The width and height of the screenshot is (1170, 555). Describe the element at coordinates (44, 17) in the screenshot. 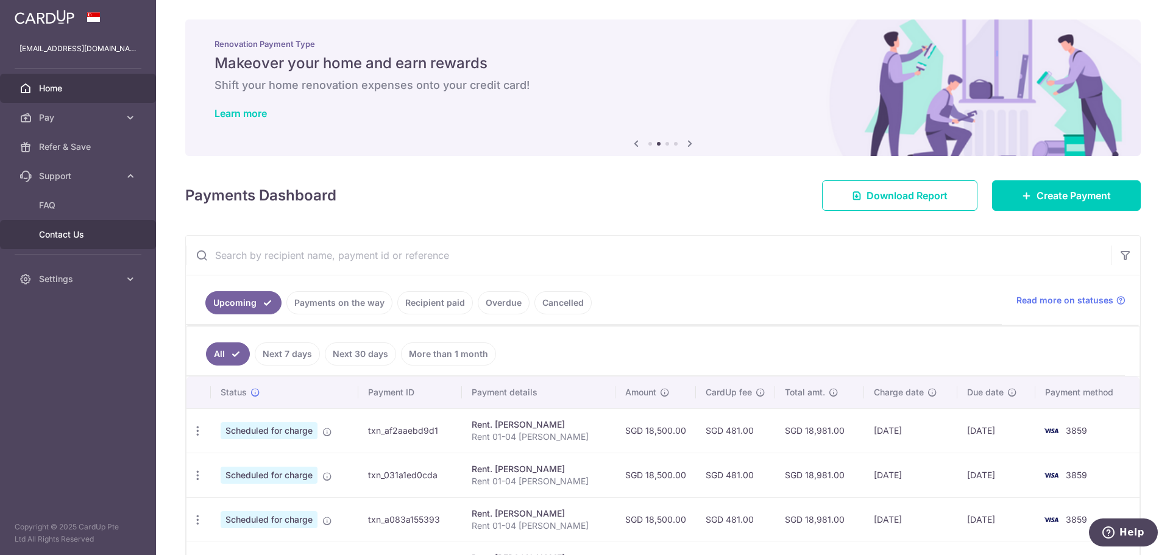

I see `img: CardUp` at that location.